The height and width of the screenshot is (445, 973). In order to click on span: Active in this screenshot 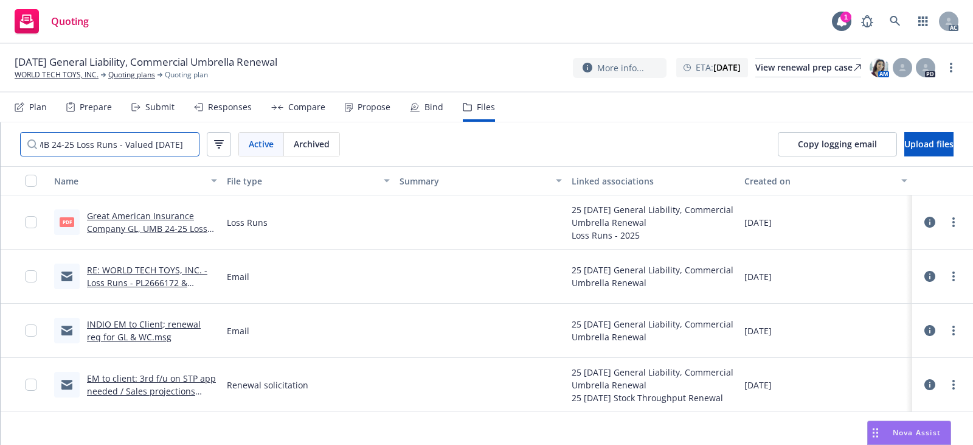, I will do `click(261, 144)`.